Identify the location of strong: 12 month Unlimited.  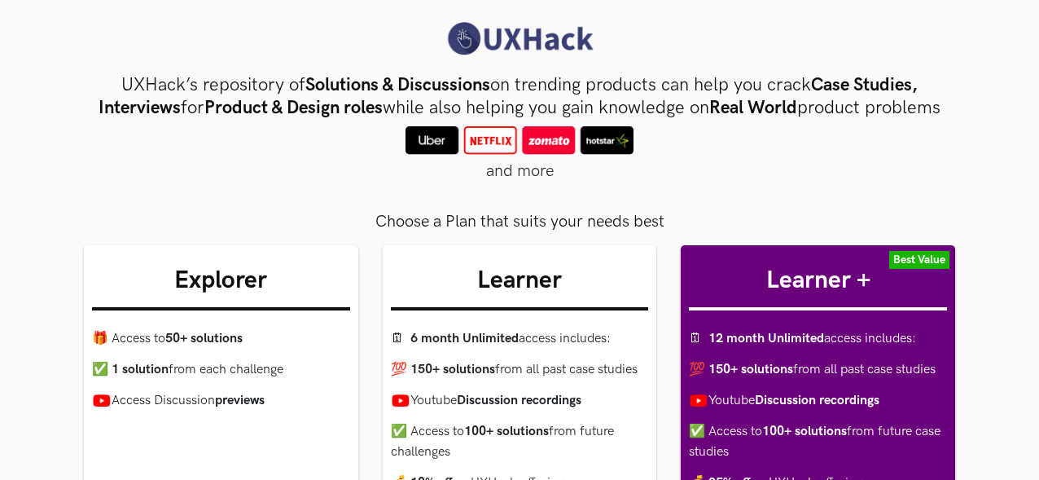
(766, 338).